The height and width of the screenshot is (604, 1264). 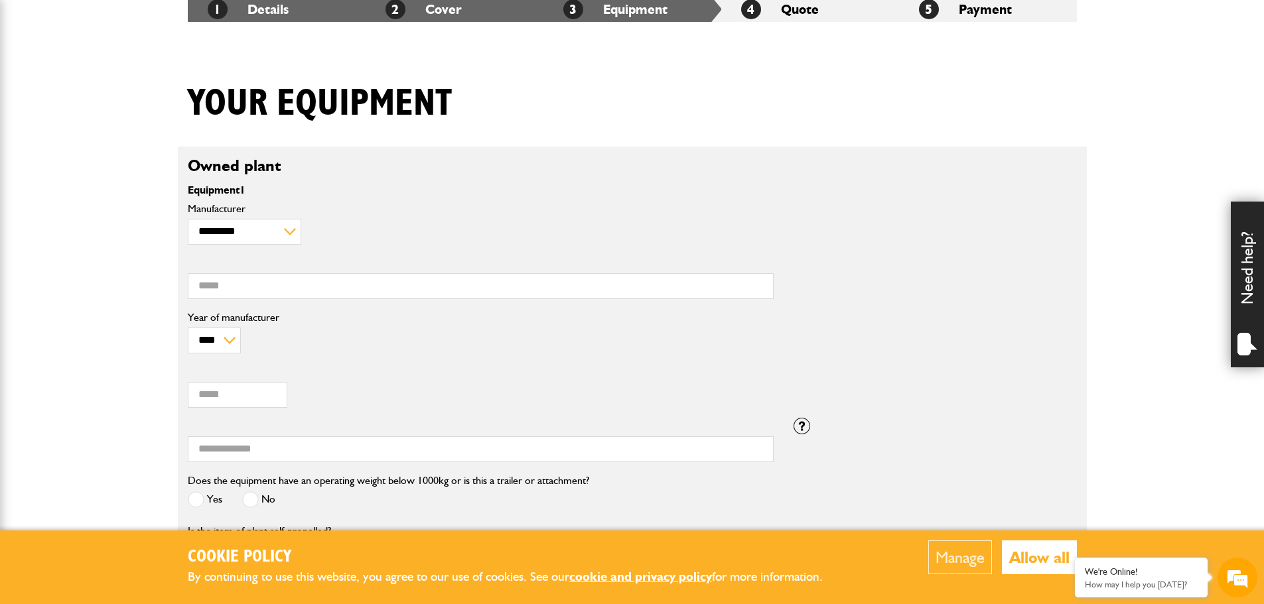 I want to click on div: Need help?, so click(x=1247, y=285).